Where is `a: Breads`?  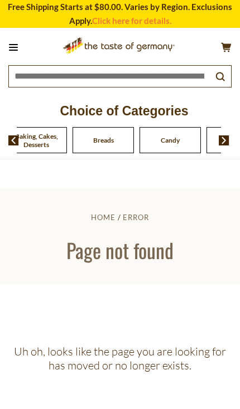
a: Breads is located at coordinates (103, 140).